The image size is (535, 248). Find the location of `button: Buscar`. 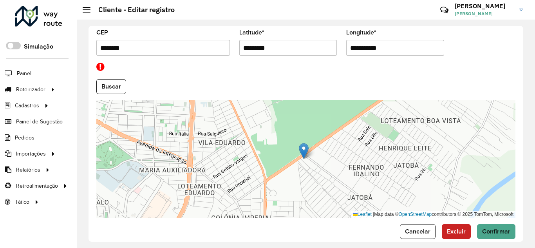

button: Buscar is located at coordinates (111, 87).